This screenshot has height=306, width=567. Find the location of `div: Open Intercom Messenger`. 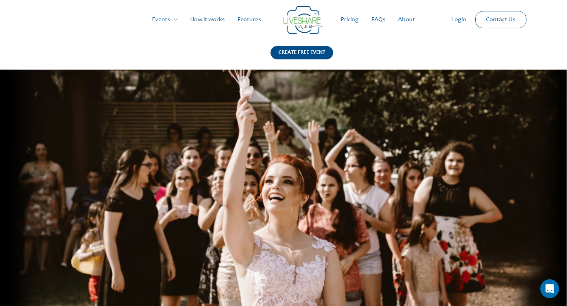

div: Open Intercom Messenger is located at coordinates (550, 289).